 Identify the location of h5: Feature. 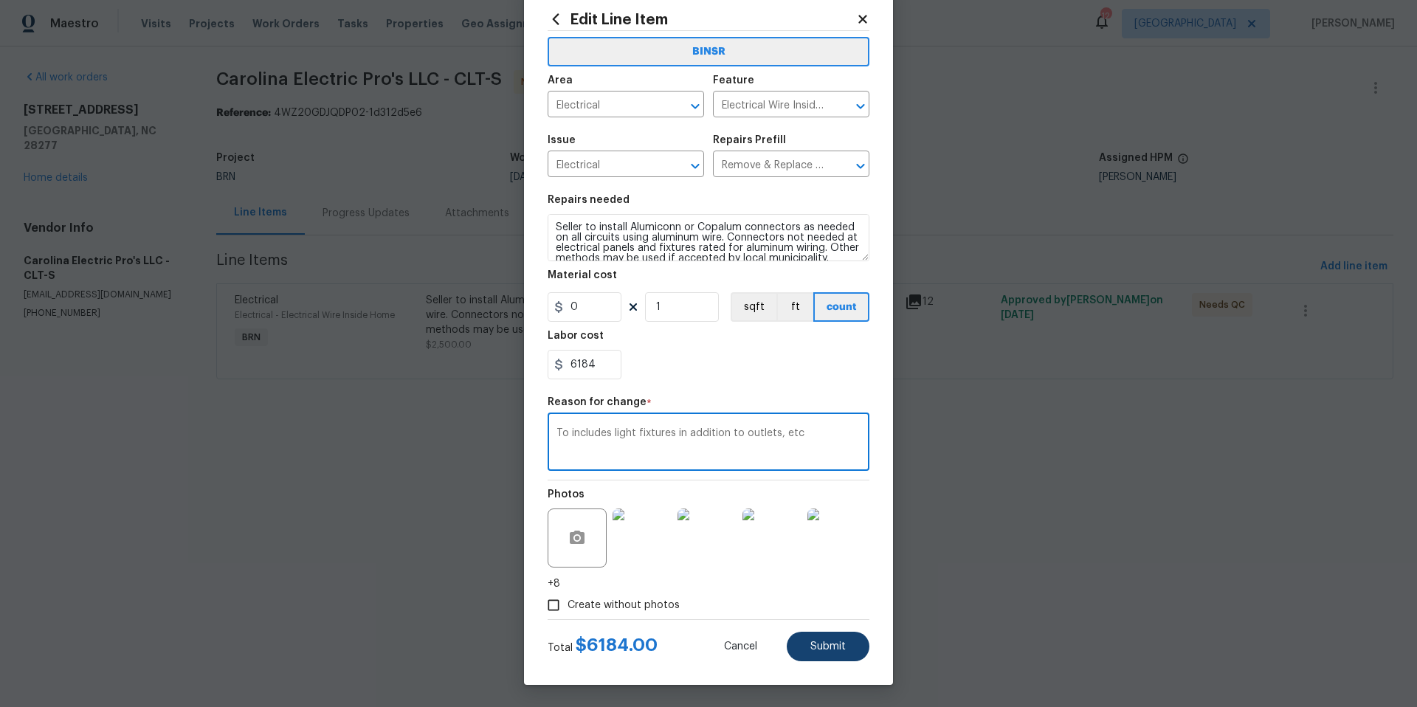
(734, 80).